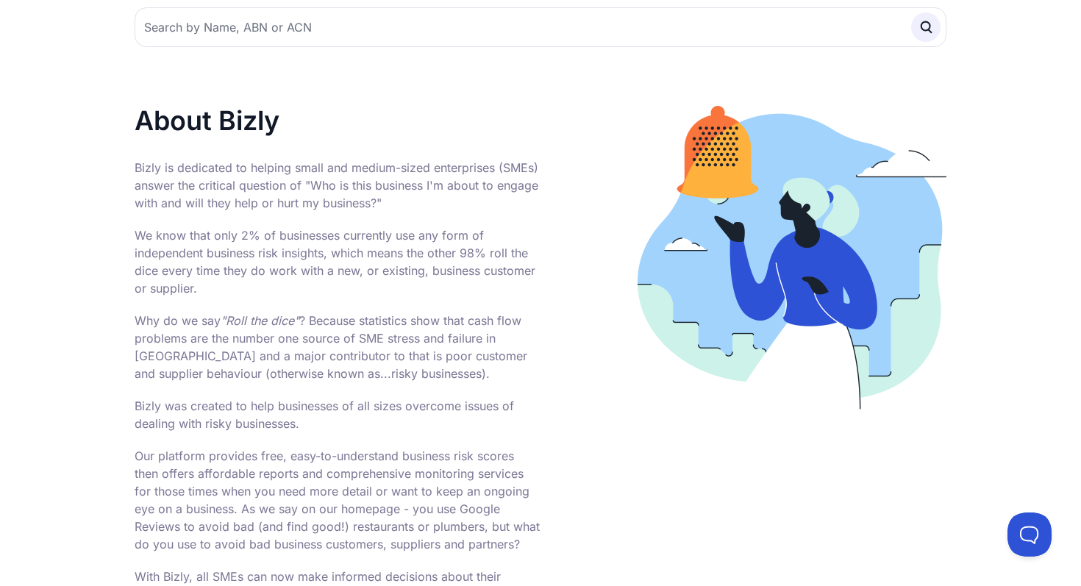  What do you see at coordinates (337, 185) in the screenshot?
I see `p: Bizly is dedicated to helping small and medium-sized enterprises (SMEs) answer the critical quest...` at bounding box center [337, 185].